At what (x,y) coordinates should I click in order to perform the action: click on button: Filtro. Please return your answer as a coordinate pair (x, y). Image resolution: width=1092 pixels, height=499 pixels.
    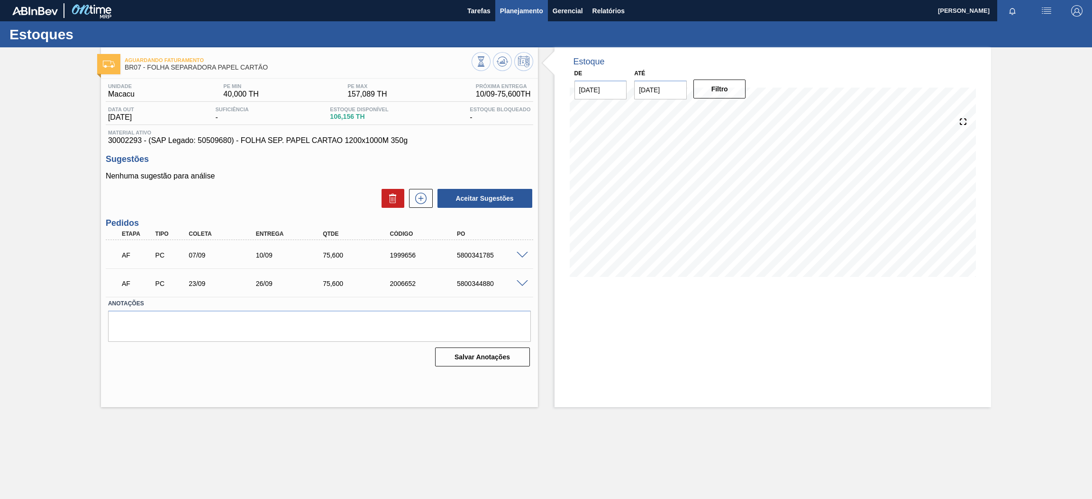
    Looking at the image, I should click on (719, 89).